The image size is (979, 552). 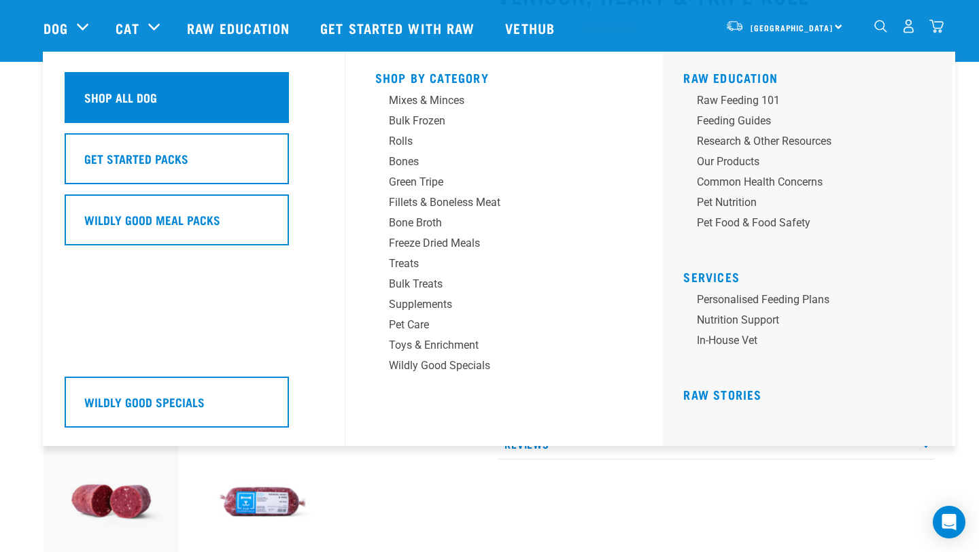 What do you see at coordinates (812, 103) in the screenshot?
I see `a: Raw Feeding 101` at bounding box center [812, 103].